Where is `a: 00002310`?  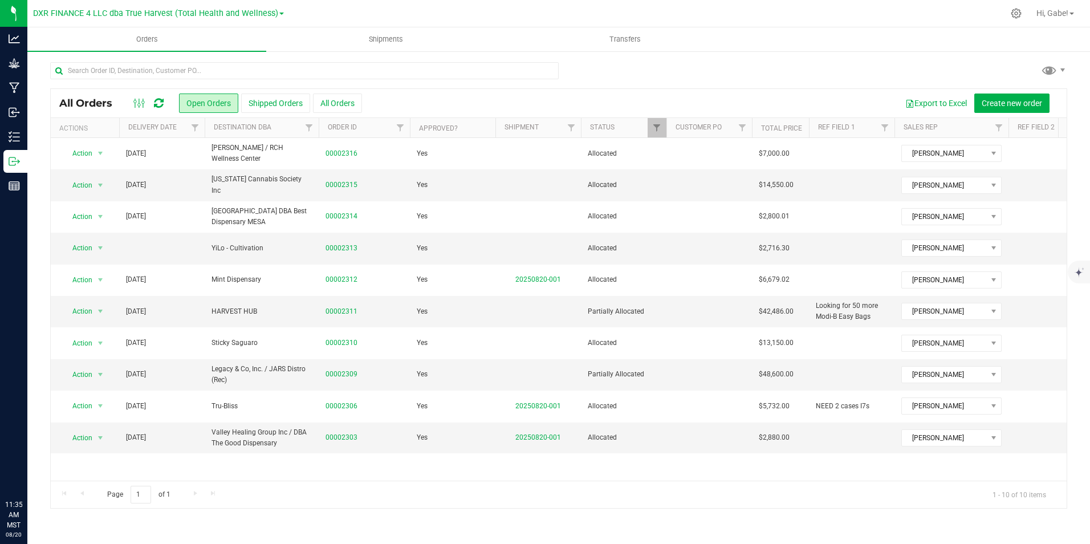
a: 00002310 is located at coordinates (341, 343).